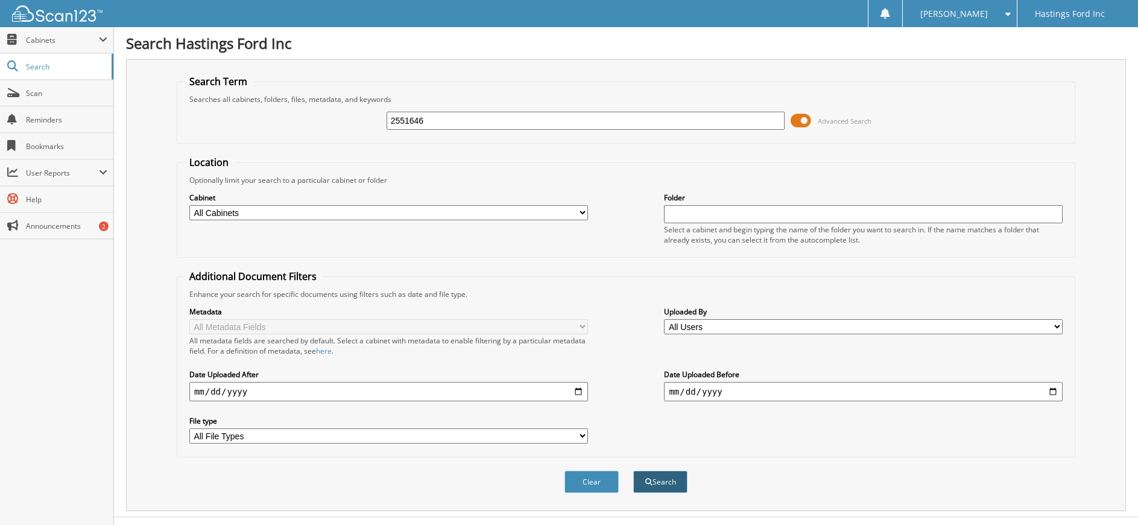 This screenshot has height=525, width=1138. What do you see at coordinates (389, 420) in the screenshot?
I see `label: File type` at bounding box center [389, 420].